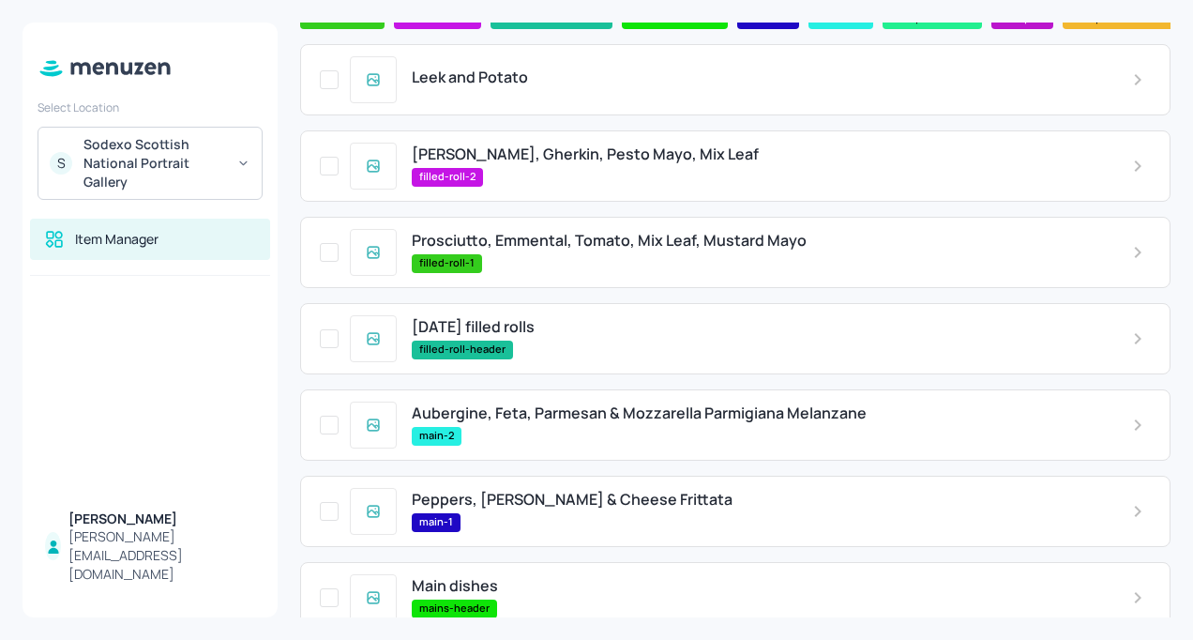 This screenshot has width=1193, height=640. Describe the element at coordinates (447, 176) in the screenshot. I see `span: filled-roll-2` at that location.